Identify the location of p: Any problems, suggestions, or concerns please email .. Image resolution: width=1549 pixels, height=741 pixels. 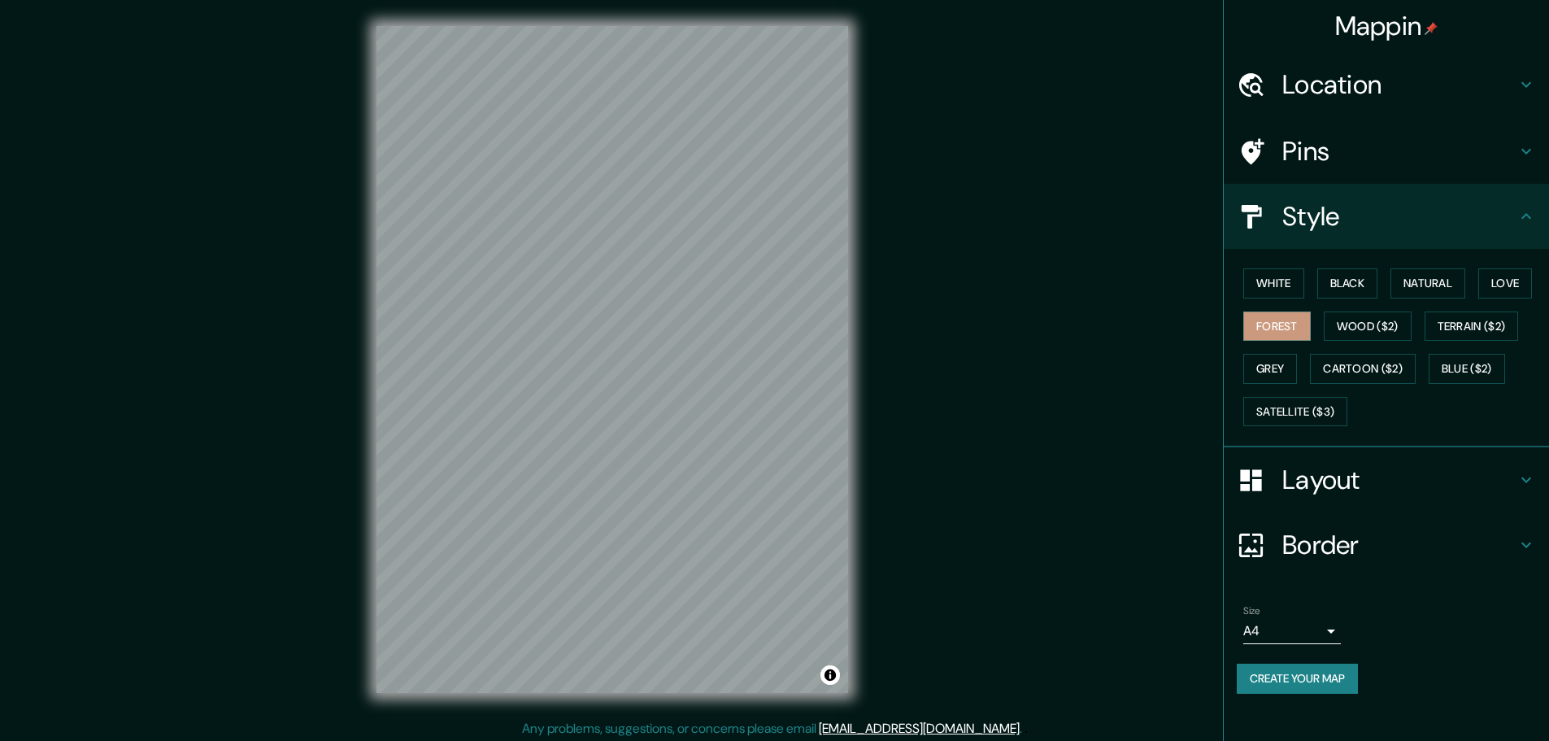
(772, 729).